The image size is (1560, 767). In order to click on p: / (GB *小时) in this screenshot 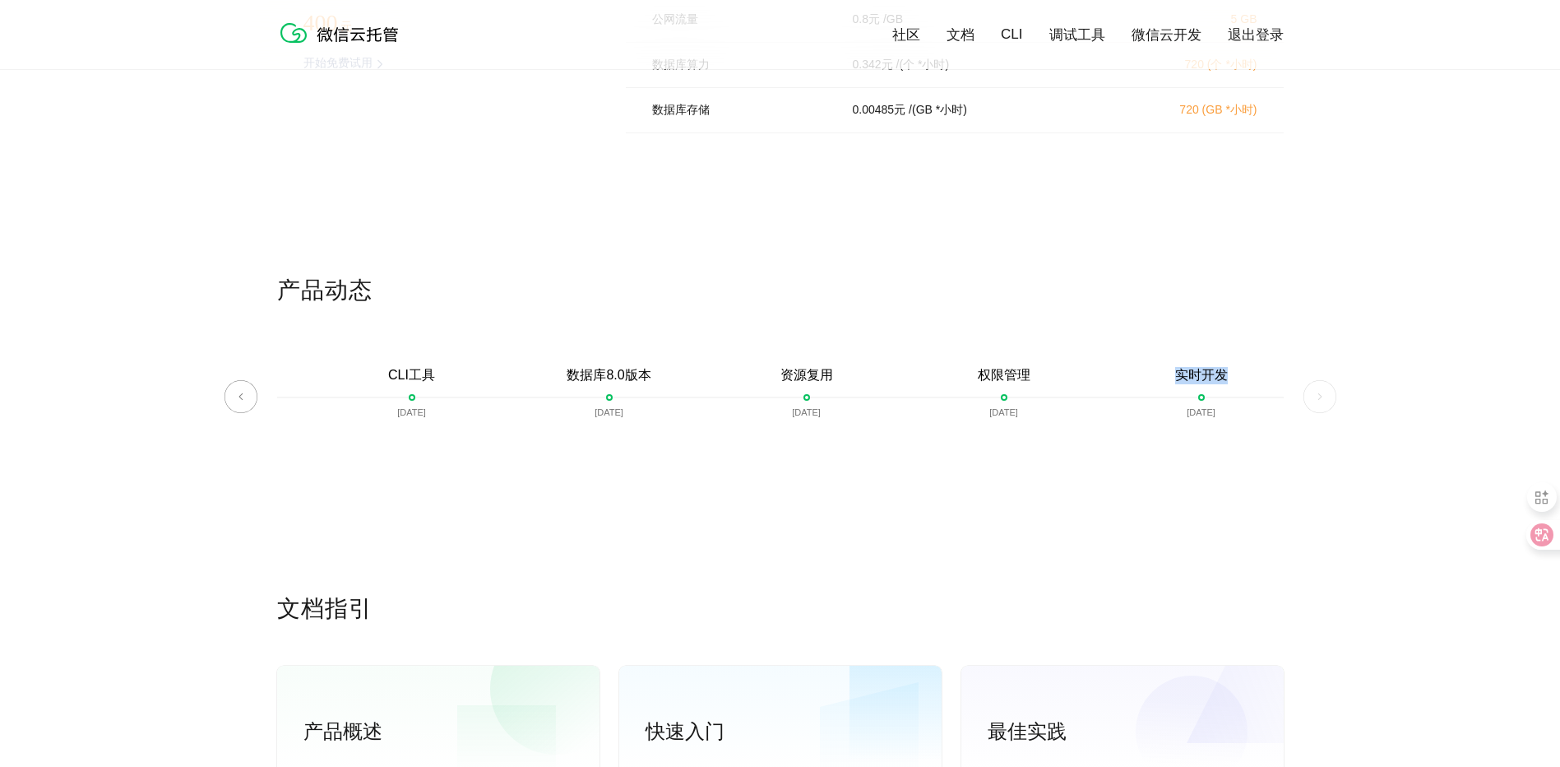, I will do `click(938, 110)`.